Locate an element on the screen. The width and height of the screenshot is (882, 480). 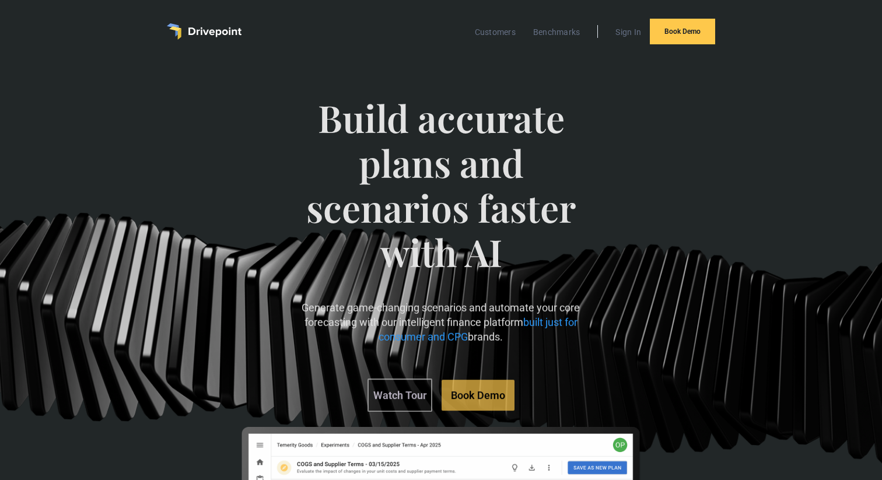
a: Watch Tour is located at coordinates (399, 395).